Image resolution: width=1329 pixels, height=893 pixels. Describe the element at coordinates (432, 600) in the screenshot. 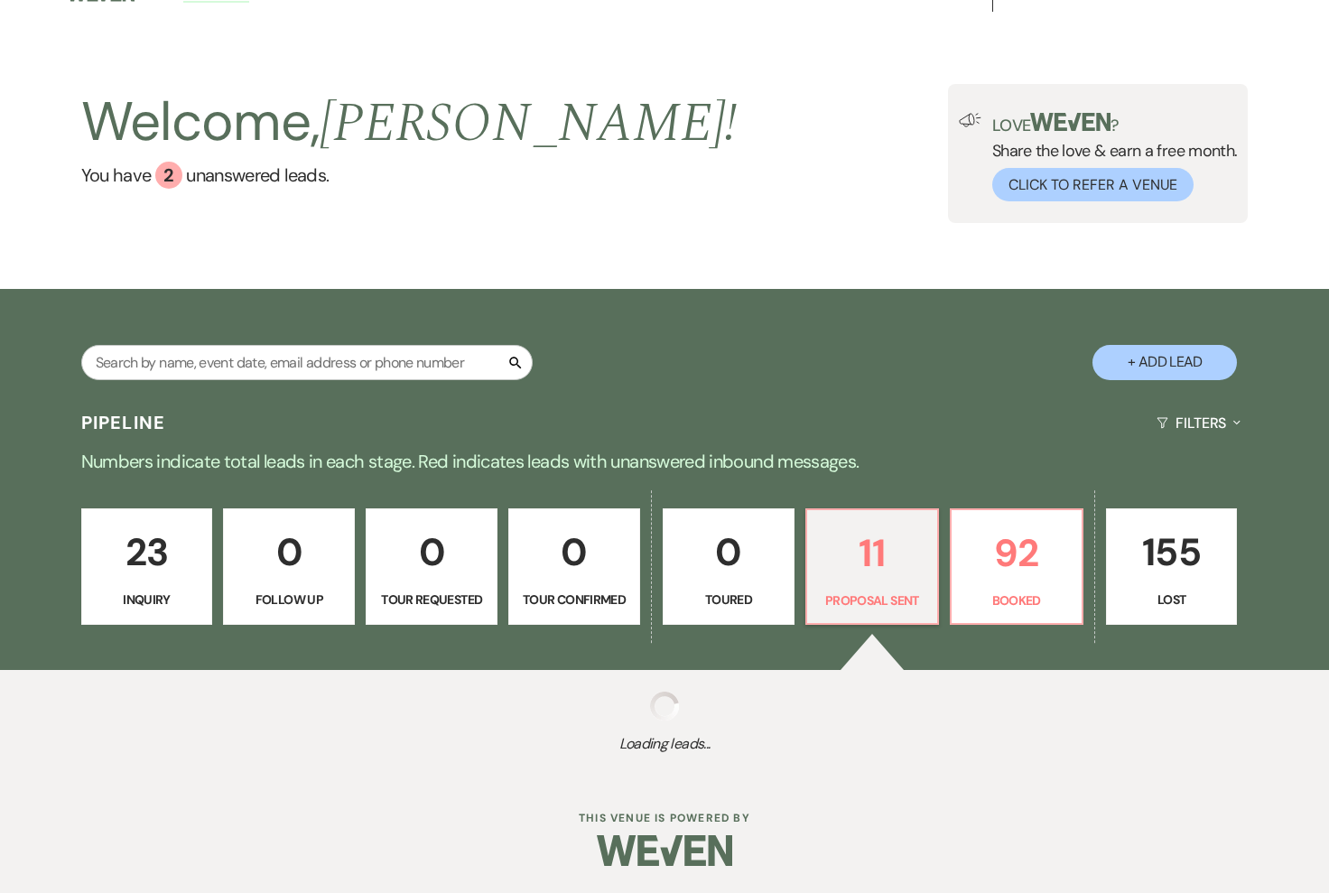

I see `p: Tour Requested` at that location.